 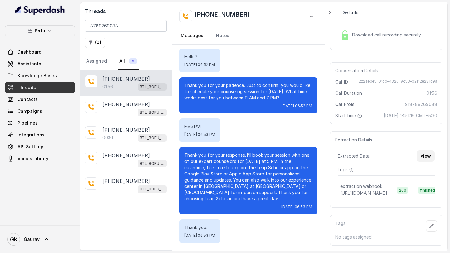 I want to click on a: Assigned, so click(x=96, y=61).